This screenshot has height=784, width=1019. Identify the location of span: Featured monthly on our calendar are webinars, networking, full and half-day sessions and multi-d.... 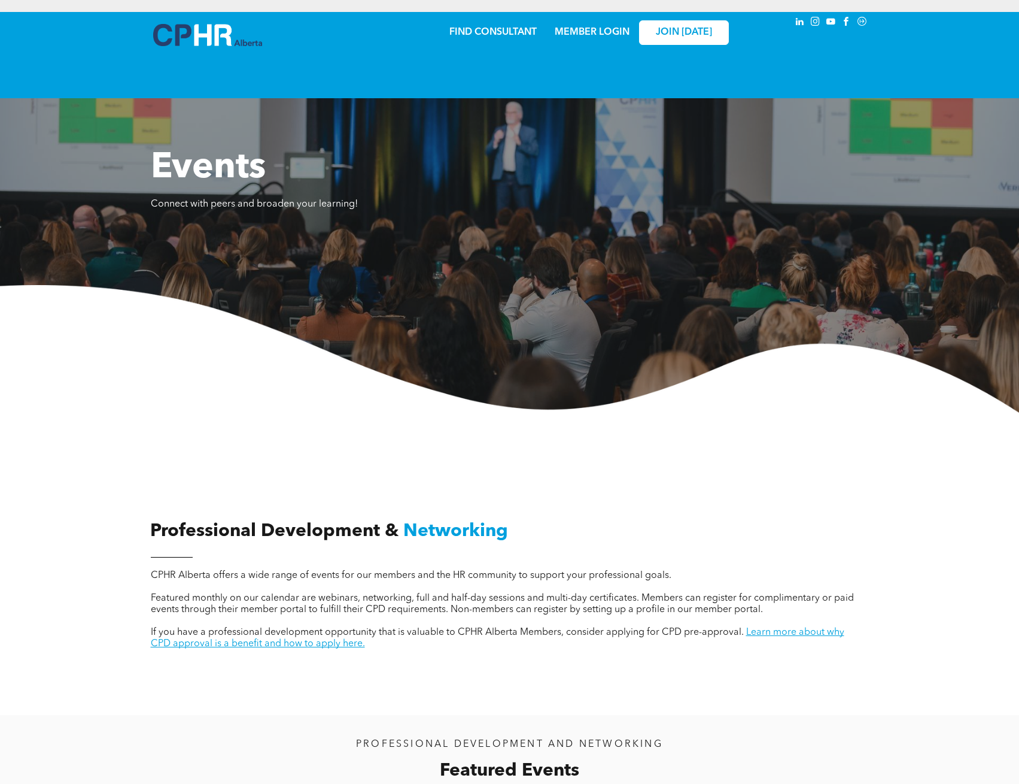
(502, 603).